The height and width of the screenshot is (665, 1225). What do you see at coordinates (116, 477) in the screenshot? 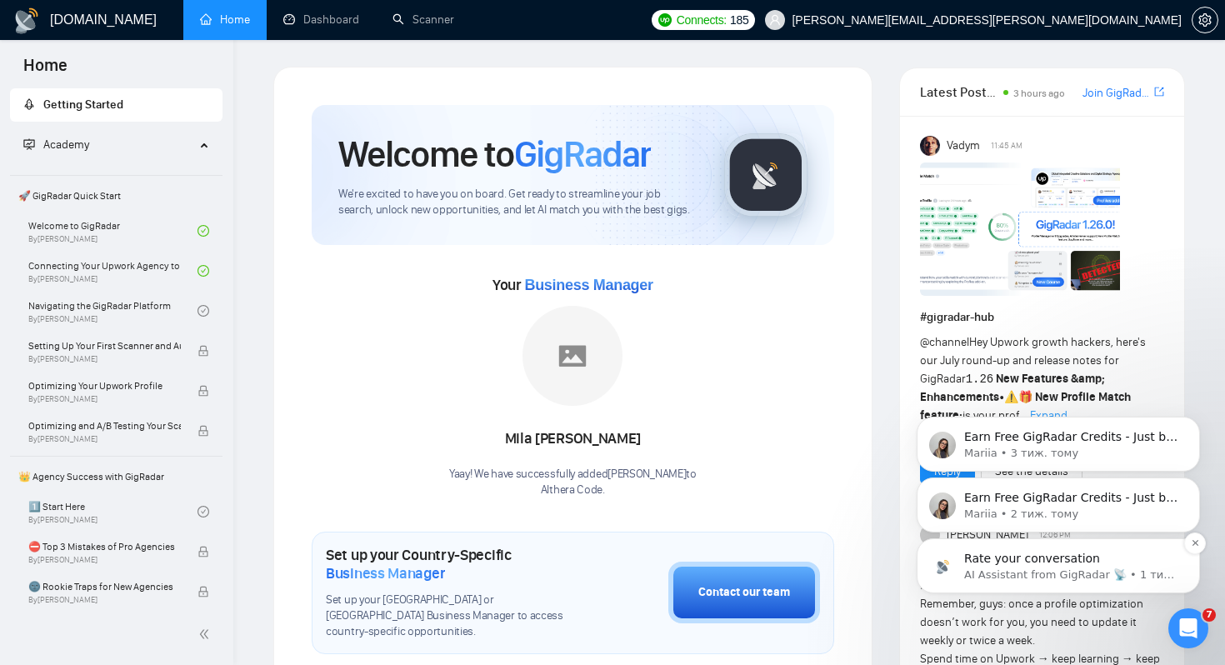
I see `span: 👑 Agency Success with GigRadar` at bounding box center [116, 477].